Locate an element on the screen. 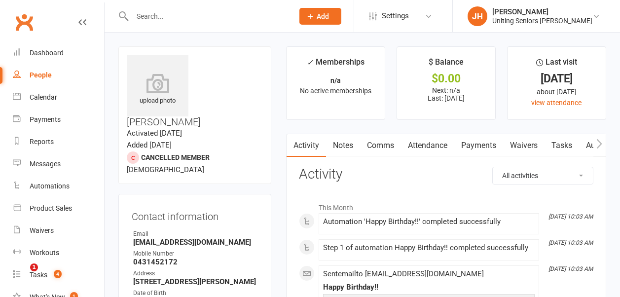 The width and height of the screenshot is (620, 297). a: Calendar is located at coordinates (58, 97).